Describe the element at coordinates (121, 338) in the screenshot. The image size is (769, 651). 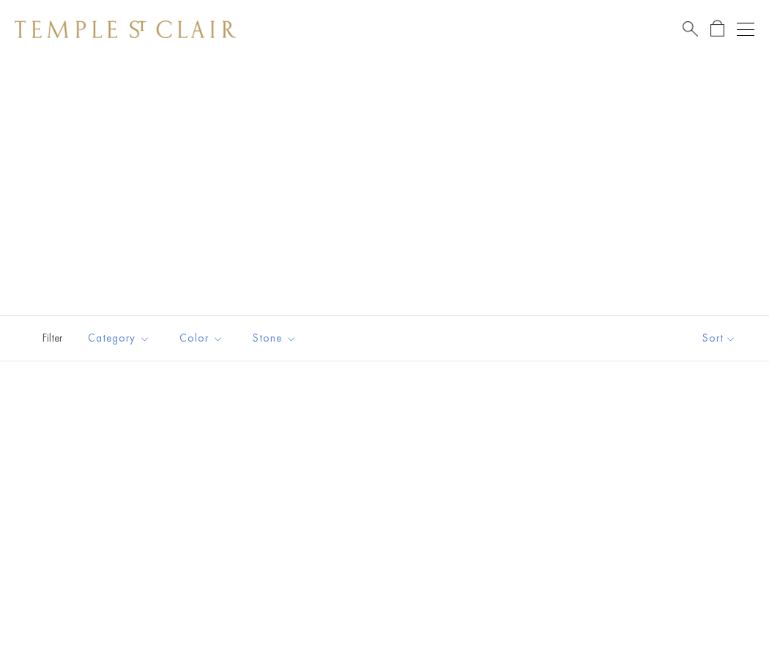
I see `span: Category` at that location.